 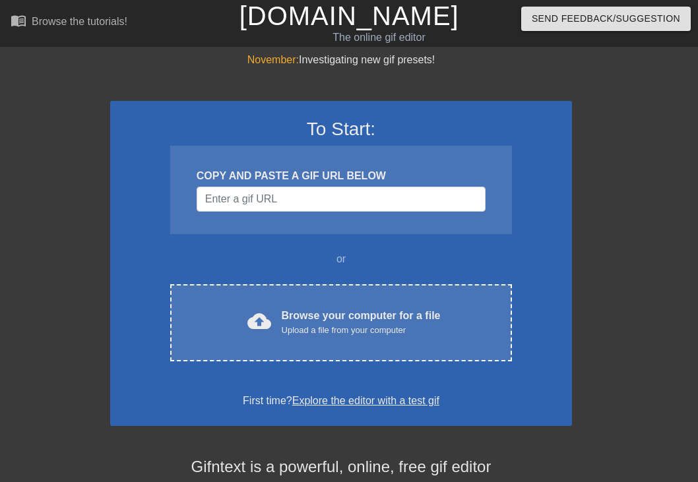 I want to click on div: Browse the tutorials!, so click(x=79, y=21).